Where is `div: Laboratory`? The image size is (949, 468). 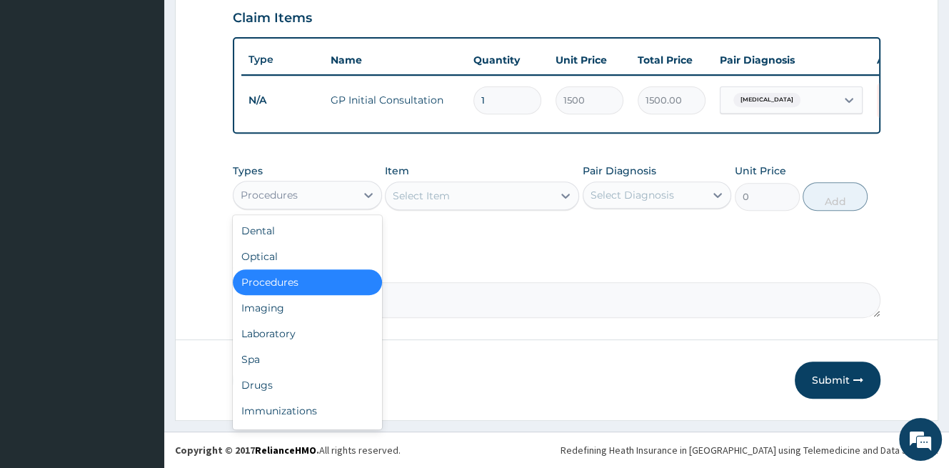 div: Laboratory is located at coordinates (307, 334).